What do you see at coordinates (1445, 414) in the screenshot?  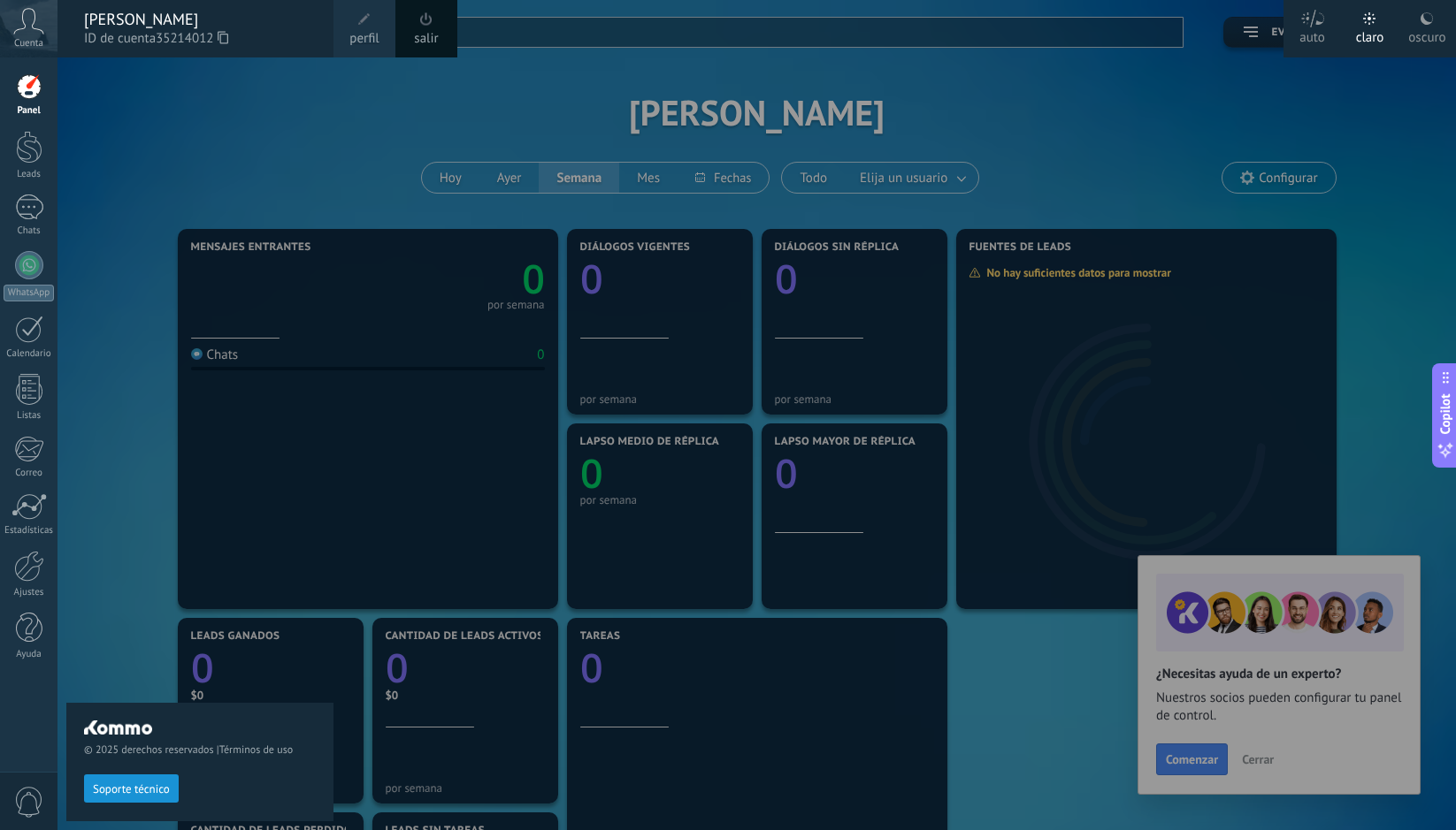 I see `span: Copilot` at bounding box center [1445, 414].